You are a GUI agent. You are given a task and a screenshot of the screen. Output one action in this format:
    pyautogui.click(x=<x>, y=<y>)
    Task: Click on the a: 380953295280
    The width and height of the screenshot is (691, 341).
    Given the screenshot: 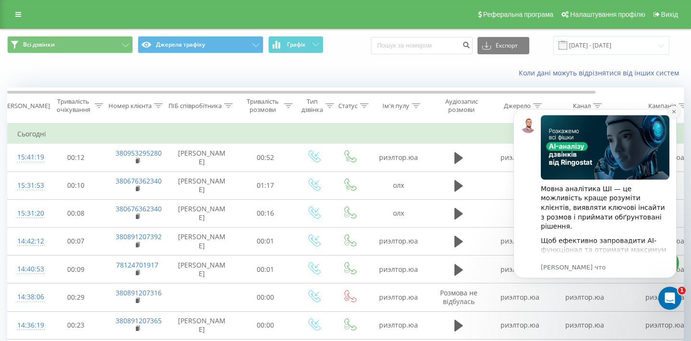 What is the action you would take?
    pyautogui.click(x=139, y=153)
    